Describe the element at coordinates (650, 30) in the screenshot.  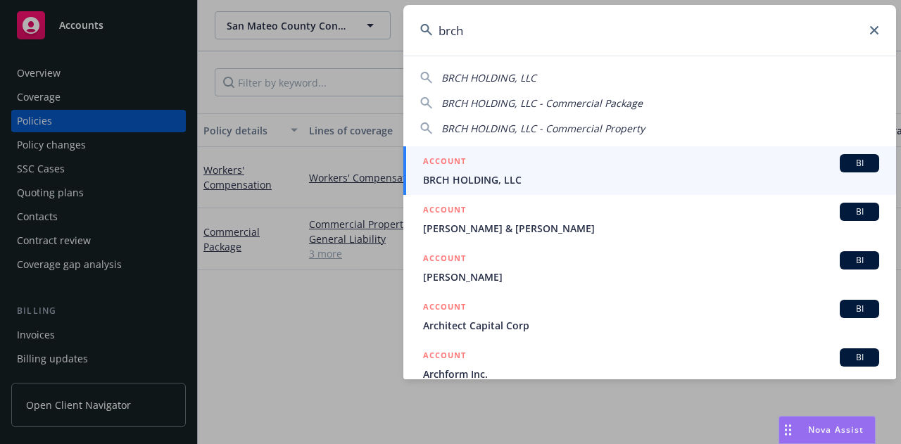
I see `input: Search...` at that location.